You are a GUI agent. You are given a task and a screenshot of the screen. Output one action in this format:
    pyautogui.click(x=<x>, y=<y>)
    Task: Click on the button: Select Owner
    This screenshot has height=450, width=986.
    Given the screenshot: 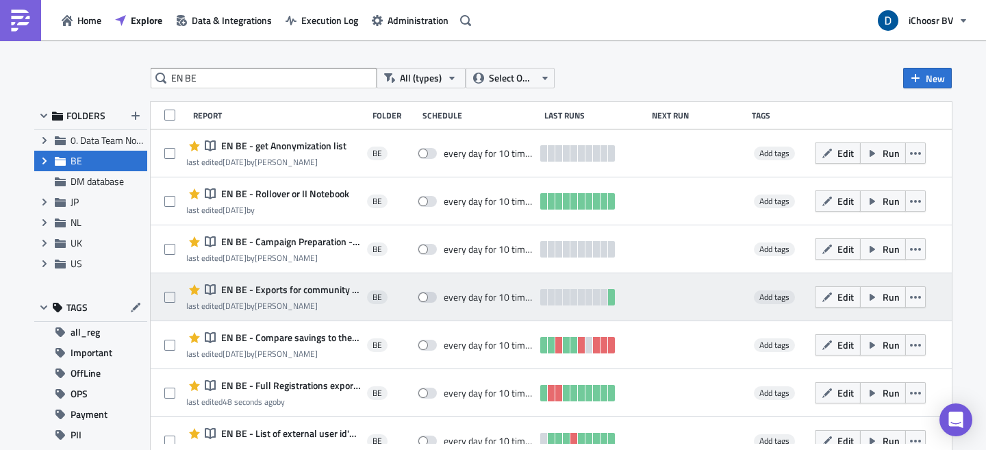 What is the action you would take?
    pyautogui.click(x=510, y=78)
    